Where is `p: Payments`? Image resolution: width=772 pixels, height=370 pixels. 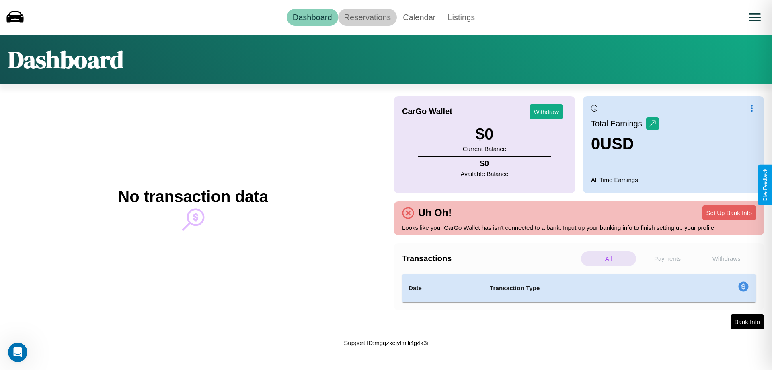 p: Payments is located at coordinates (668, 258).